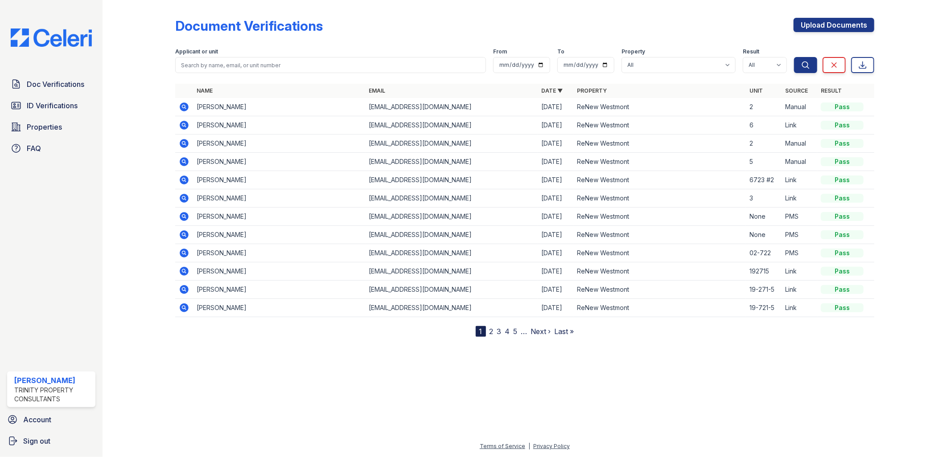 Image resolution: width=947 pixels, height=457 pixels. I want to click on a: Email, so click(377, 91).